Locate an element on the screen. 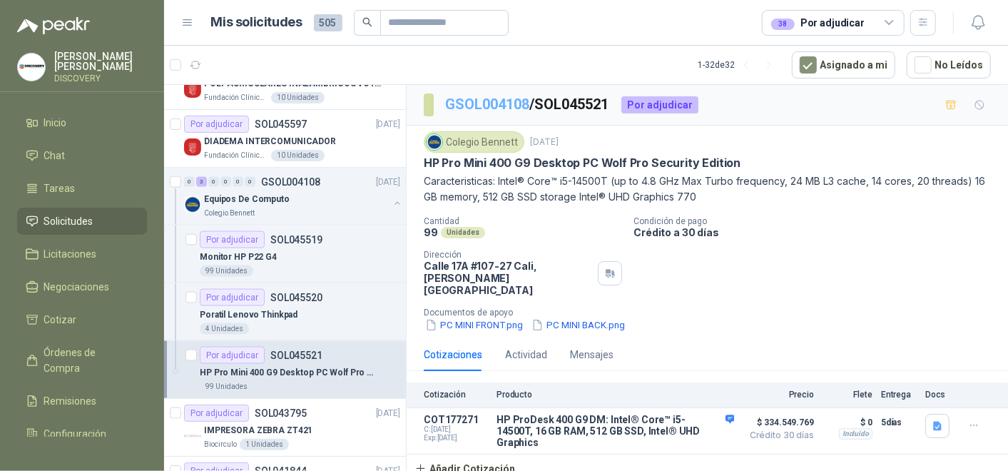 Image resolution: width=1008 pixels, height=471 pixels. p: HP ProDesk 400 G9 DM: Intel® Core™ i5-14500T, 16 GB RAM, 512 GB SSD, Intel® UHD Graphics is located at coordinates (615, 431).